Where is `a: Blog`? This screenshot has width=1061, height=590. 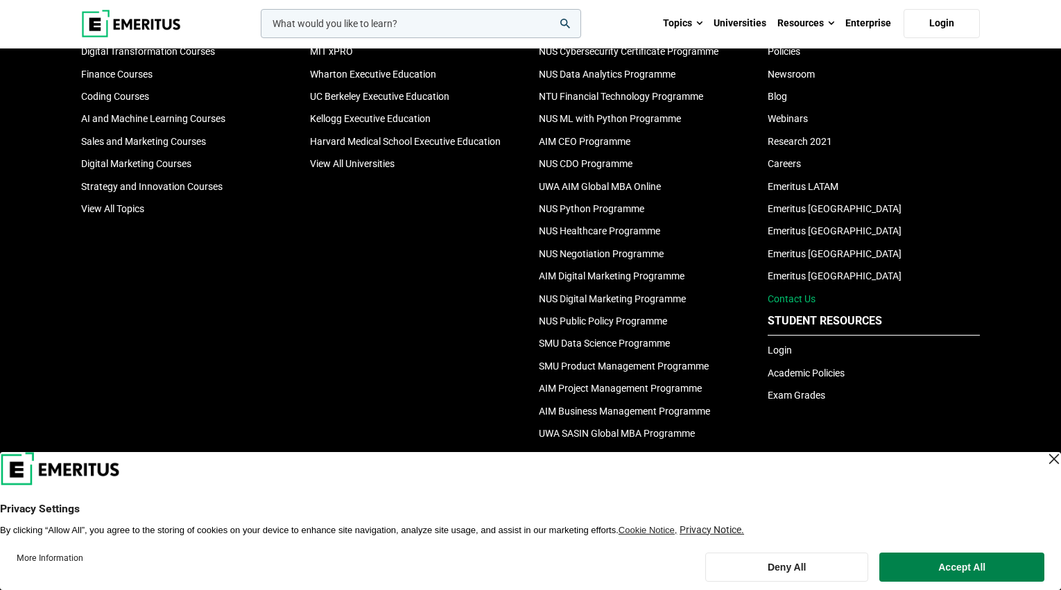
a: Blog is located at coordinates (777, 96).